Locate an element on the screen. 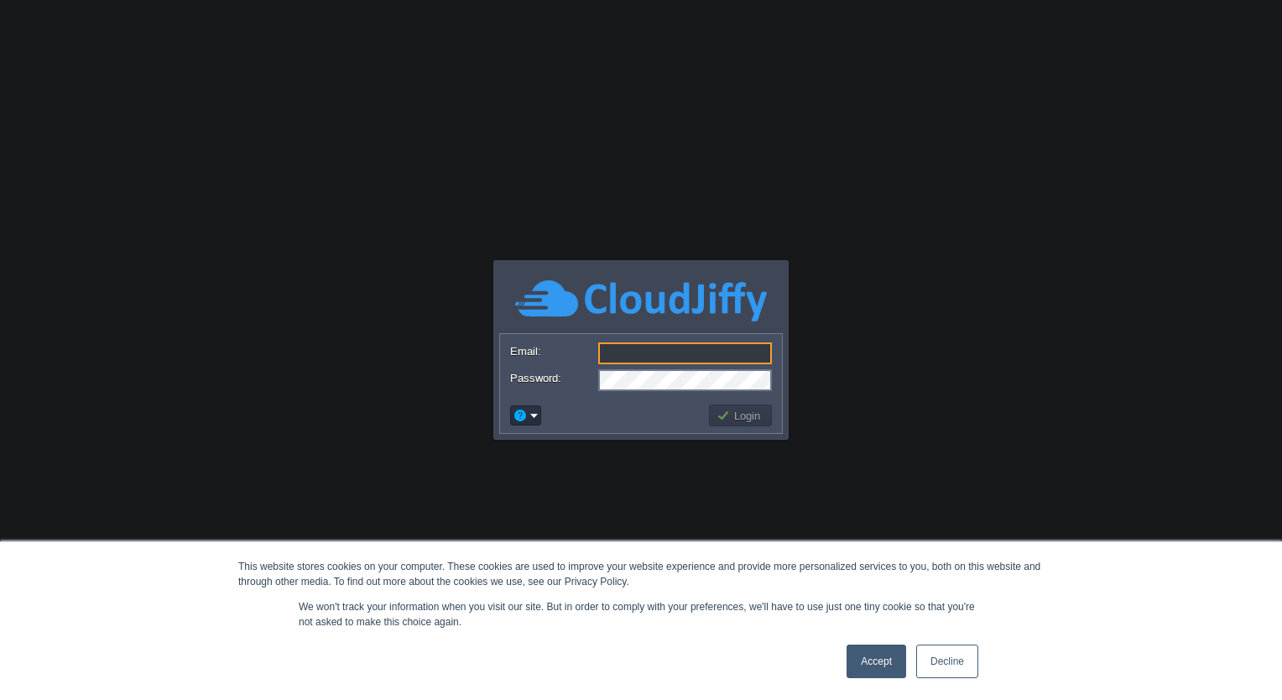  a: Accept is located at coordinates (876, 661).